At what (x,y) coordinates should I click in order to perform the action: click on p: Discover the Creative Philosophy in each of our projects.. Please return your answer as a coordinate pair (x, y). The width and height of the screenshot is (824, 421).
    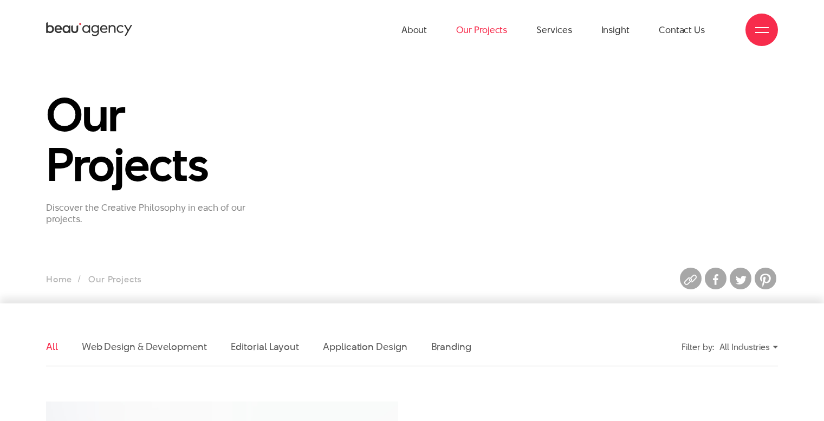
    Looking at the image, I should click on (162, 213).